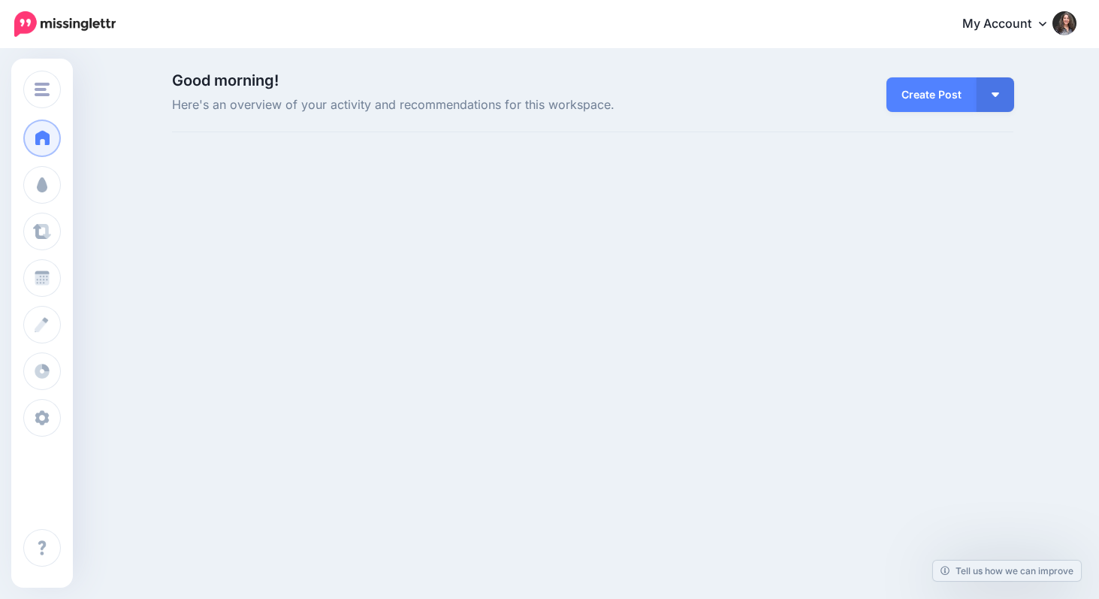 This screenshot has height=599, width=1099. What do you see at coordinates (995, 95) in the screenshot?
I see `img: arrow-down-white.png` at bounding box center [995, 95].